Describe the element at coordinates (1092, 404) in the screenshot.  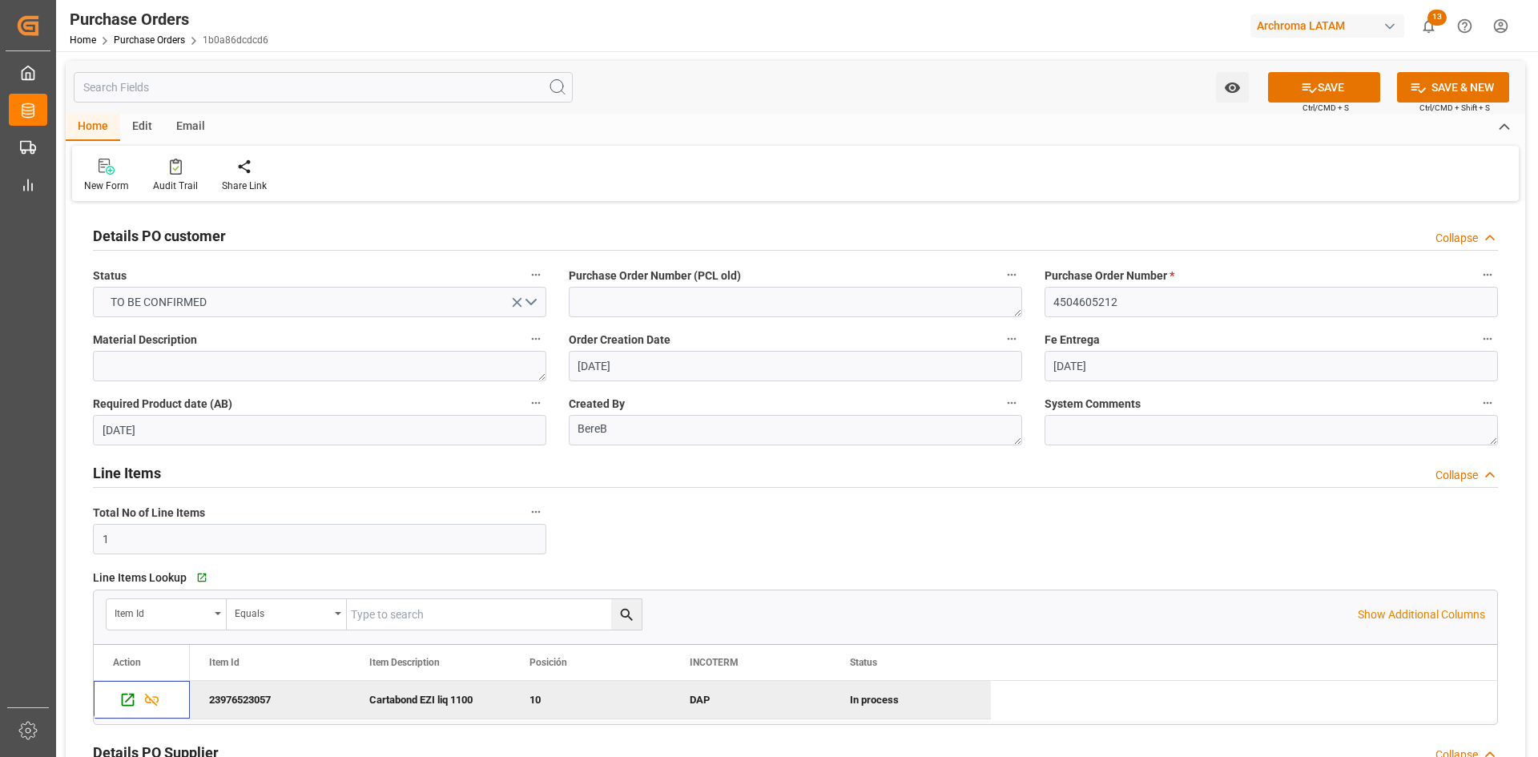
I see `span: System Comments` at that location.